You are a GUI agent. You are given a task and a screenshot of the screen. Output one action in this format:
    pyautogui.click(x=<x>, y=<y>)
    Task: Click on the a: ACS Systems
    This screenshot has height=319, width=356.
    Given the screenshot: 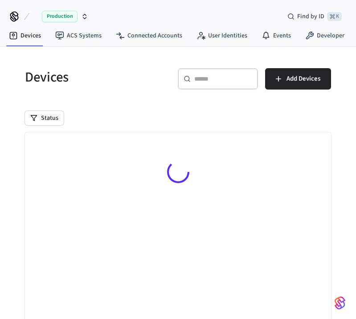 What is the action you would take?
    pyautogui.click(x=78, y=36)
    